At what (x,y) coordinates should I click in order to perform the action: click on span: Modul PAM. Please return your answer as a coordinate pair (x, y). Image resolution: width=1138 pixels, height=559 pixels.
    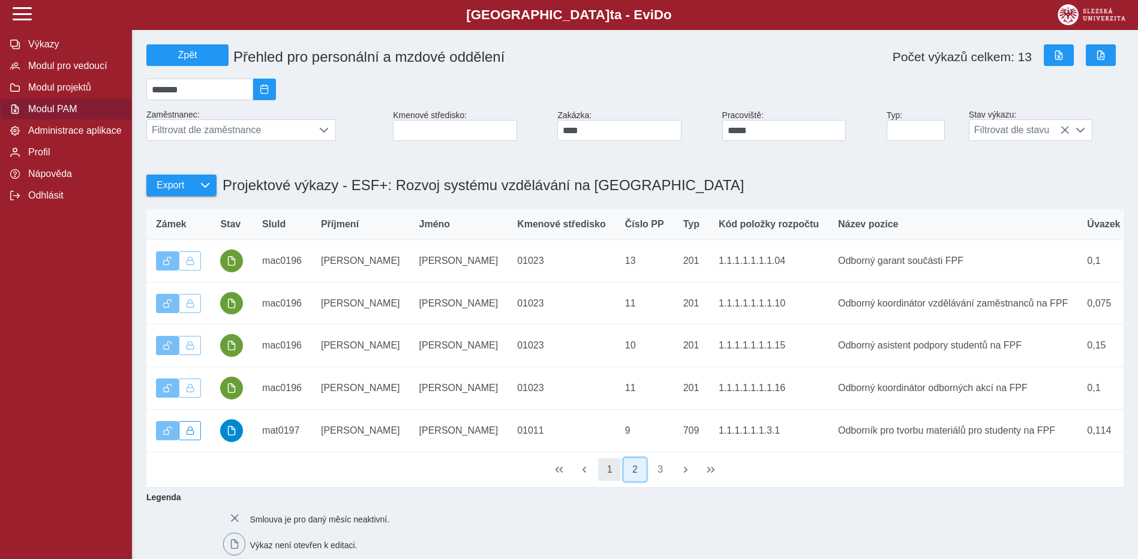
    Looking at the image, I should click on (73, 109).